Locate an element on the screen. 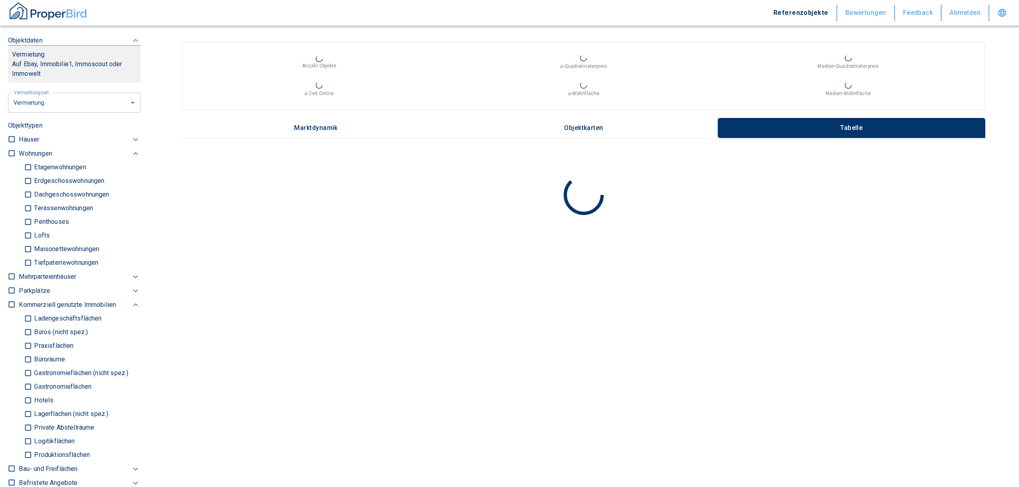 Image resolution: width=1019 pixels, height=487 pixels. p: Lofts is located at coordinates (41, 235).